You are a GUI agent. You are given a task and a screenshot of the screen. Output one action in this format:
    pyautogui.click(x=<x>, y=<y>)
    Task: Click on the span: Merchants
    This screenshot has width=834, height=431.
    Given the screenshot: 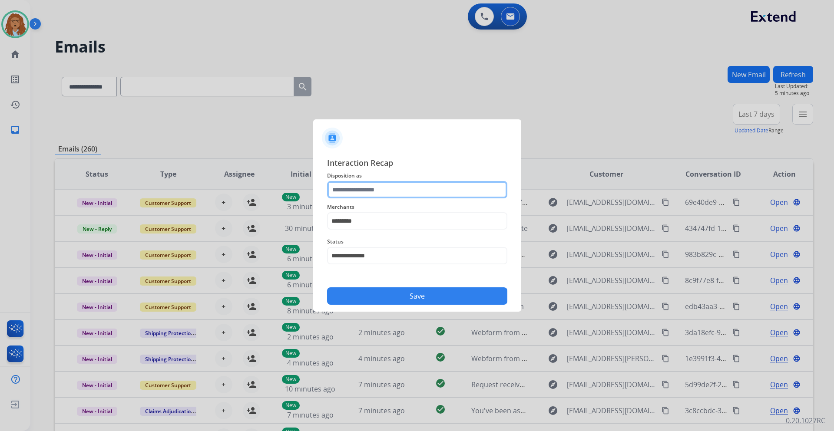 What is the action you would take?
    pyautogui.click(x=417, y=207)
    